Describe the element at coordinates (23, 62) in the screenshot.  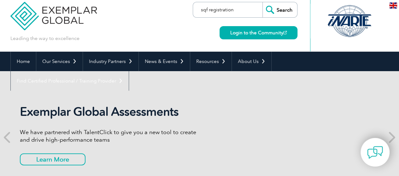
I see `a: Home` at that location.